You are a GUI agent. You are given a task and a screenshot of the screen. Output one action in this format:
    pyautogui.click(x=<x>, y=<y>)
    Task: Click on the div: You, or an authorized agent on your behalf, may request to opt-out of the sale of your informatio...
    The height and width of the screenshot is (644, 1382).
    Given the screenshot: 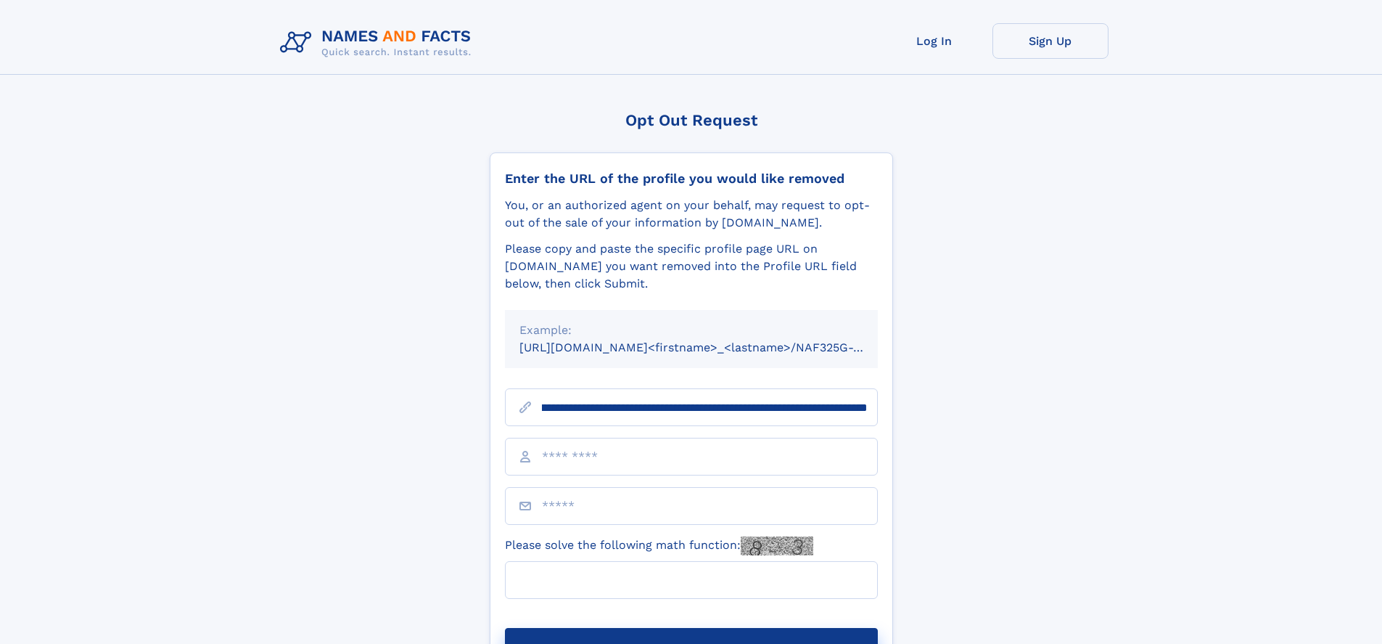 What is the action you would take?
    pyautogui.click(x=691, y=214)
    